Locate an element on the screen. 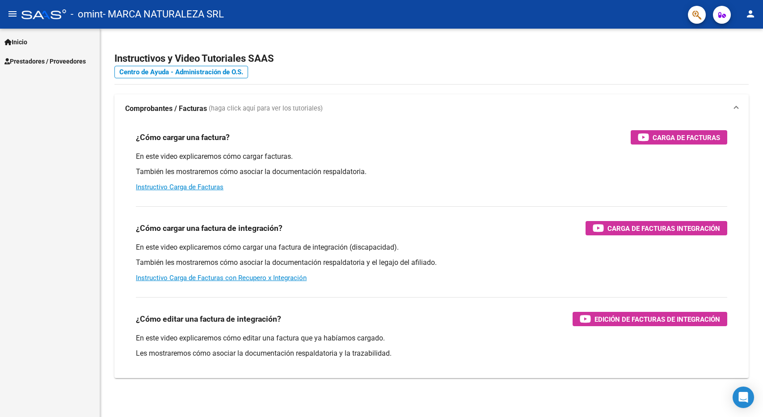 This screenshot has width=763, height=417. a: Centro de Ayuda - Administración de O.S. is located at coordinates (181, 72).